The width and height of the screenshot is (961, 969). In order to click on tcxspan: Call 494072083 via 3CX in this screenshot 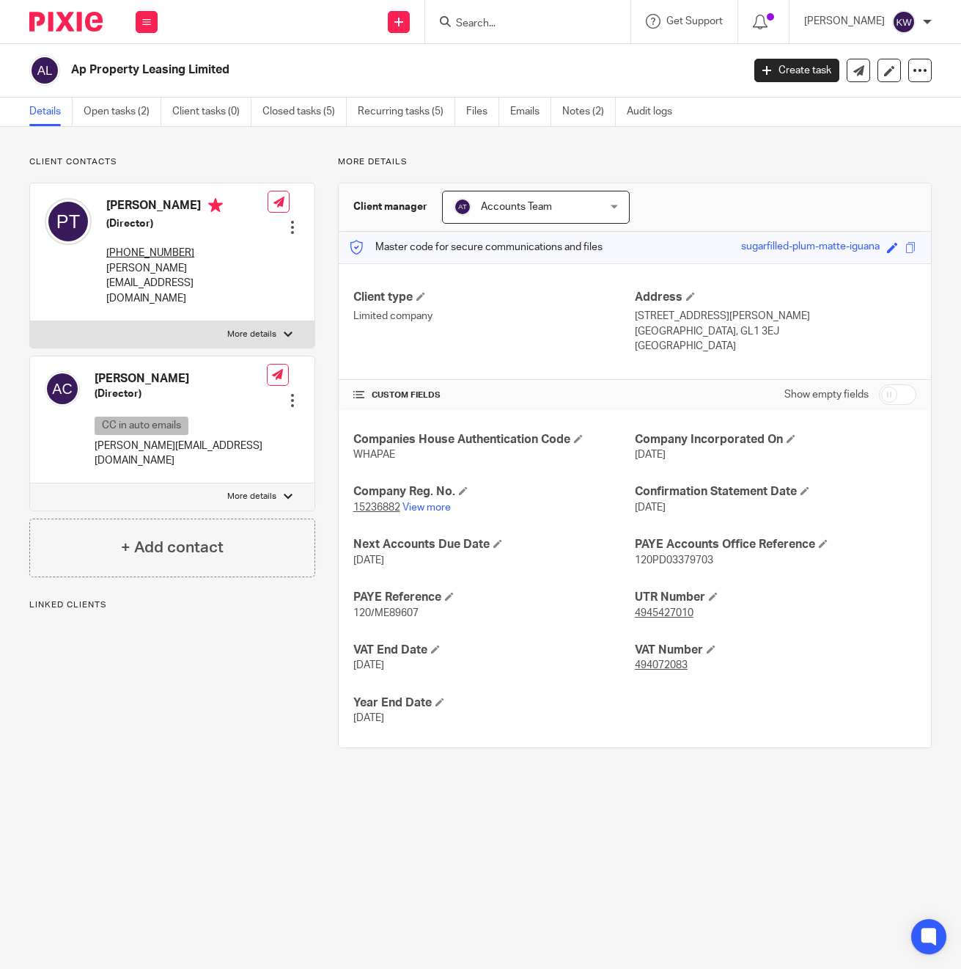, I will do `click(661, 665)`.